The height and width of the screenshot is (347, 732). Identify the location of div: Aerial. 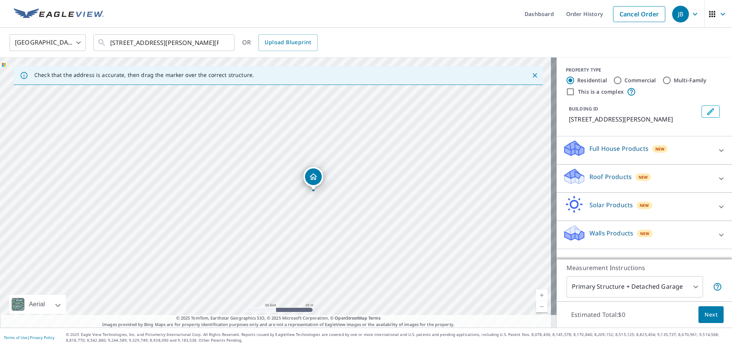
(37, 305).